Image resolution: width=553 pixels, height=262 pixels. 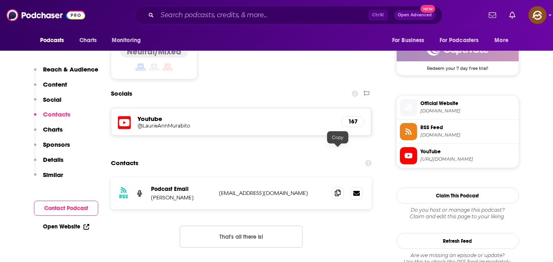 What do you see at coordinates (408, 41) in the screenshot?
I see `span: For Business` at bounding box center [408, 41].